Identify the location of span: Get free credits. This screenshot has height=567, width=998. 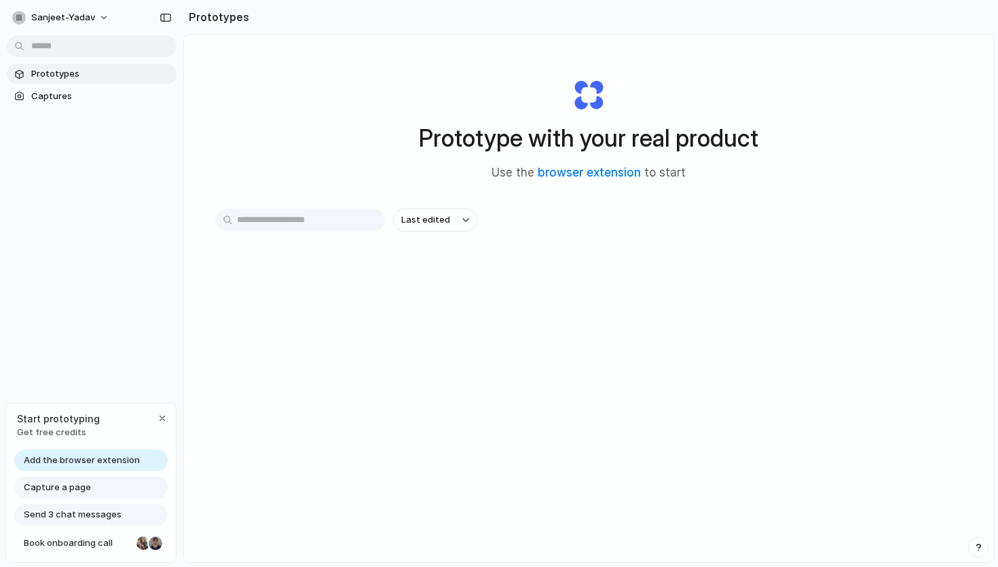
(58, 433).